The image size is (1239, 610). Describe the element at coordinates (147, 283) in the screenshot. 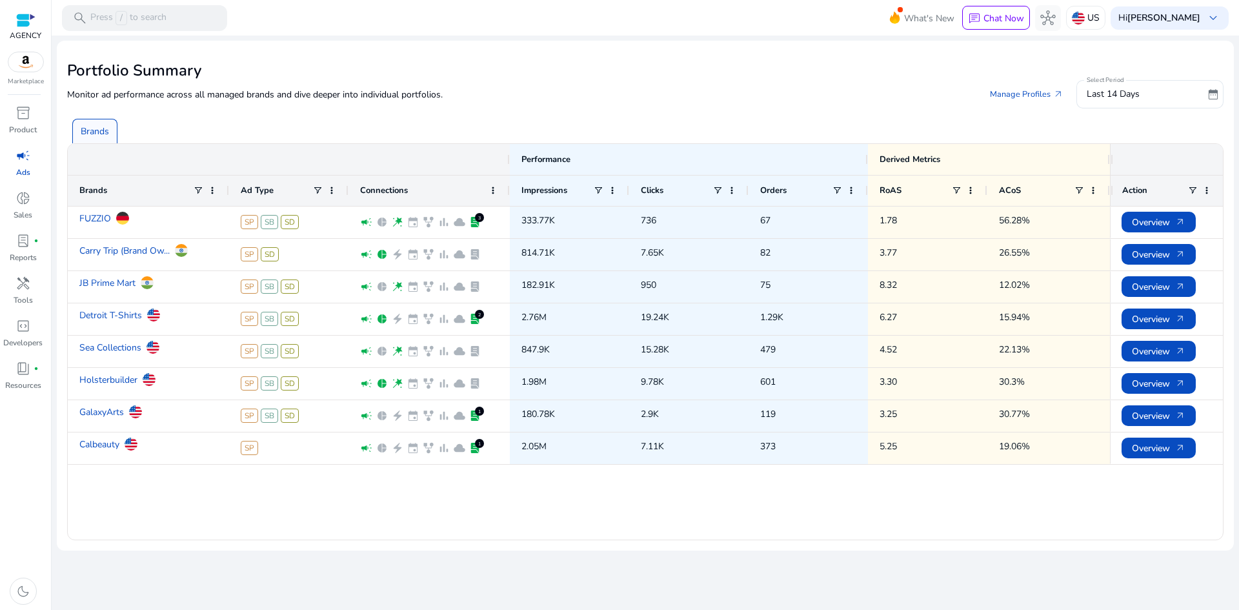

I see `img: in.svg` at that location.